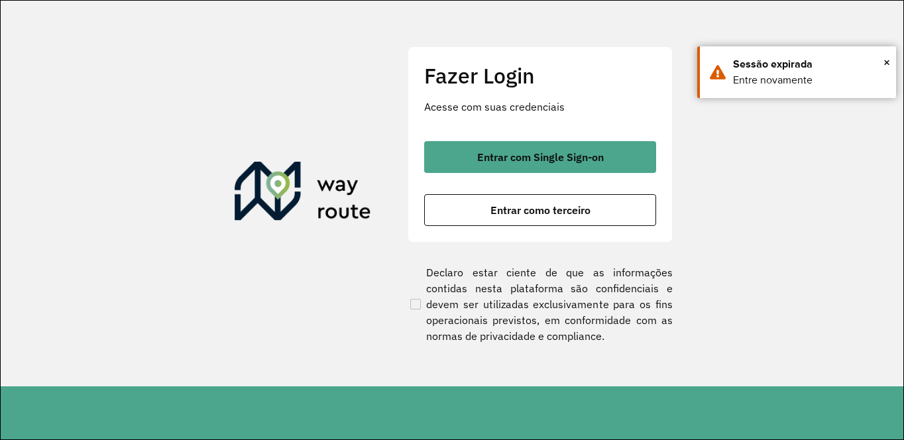 The height and width of the screenshot is (440, 904). I want to click on span: Entrar como terceiro, so click(540, 210).